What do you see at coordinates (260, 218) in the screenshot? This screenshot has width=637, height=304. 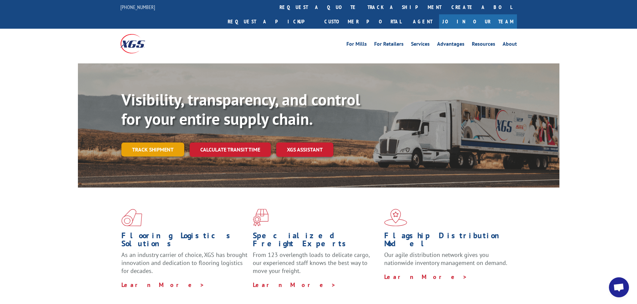 I see `img: xgs-icon-focused-on-flooring-red` at bounding box center [260, 218].